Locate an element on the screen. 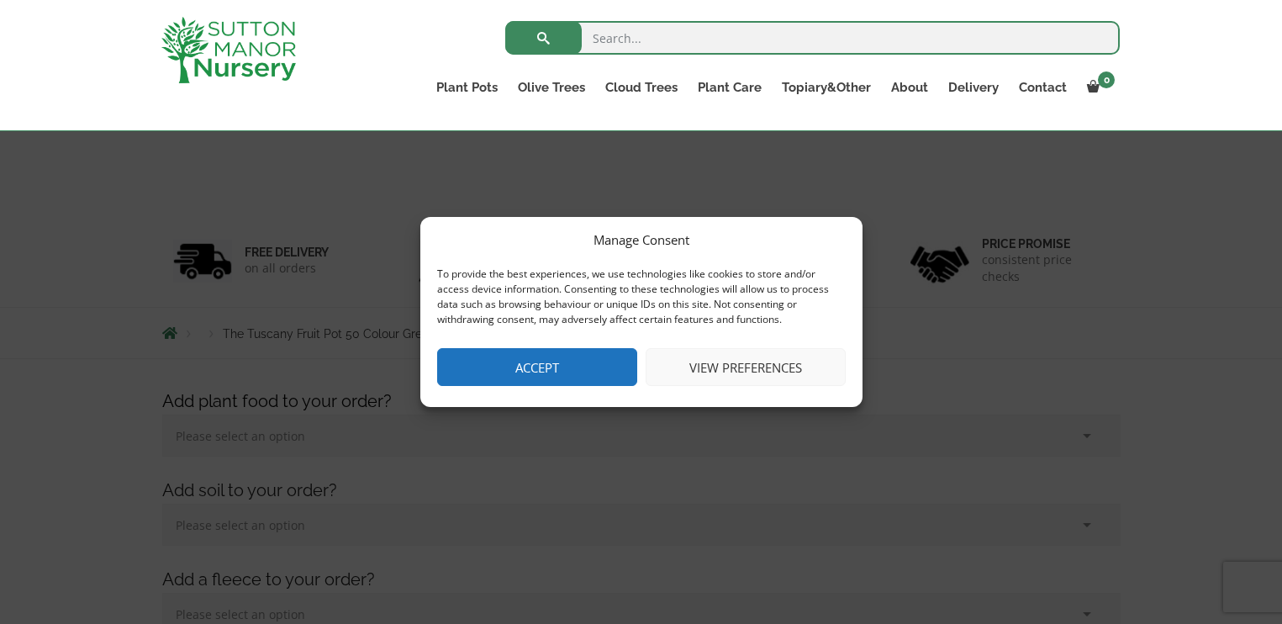 This screenshot has width=1282, height=624. button: View preferences is located at coordinates (746, 366).